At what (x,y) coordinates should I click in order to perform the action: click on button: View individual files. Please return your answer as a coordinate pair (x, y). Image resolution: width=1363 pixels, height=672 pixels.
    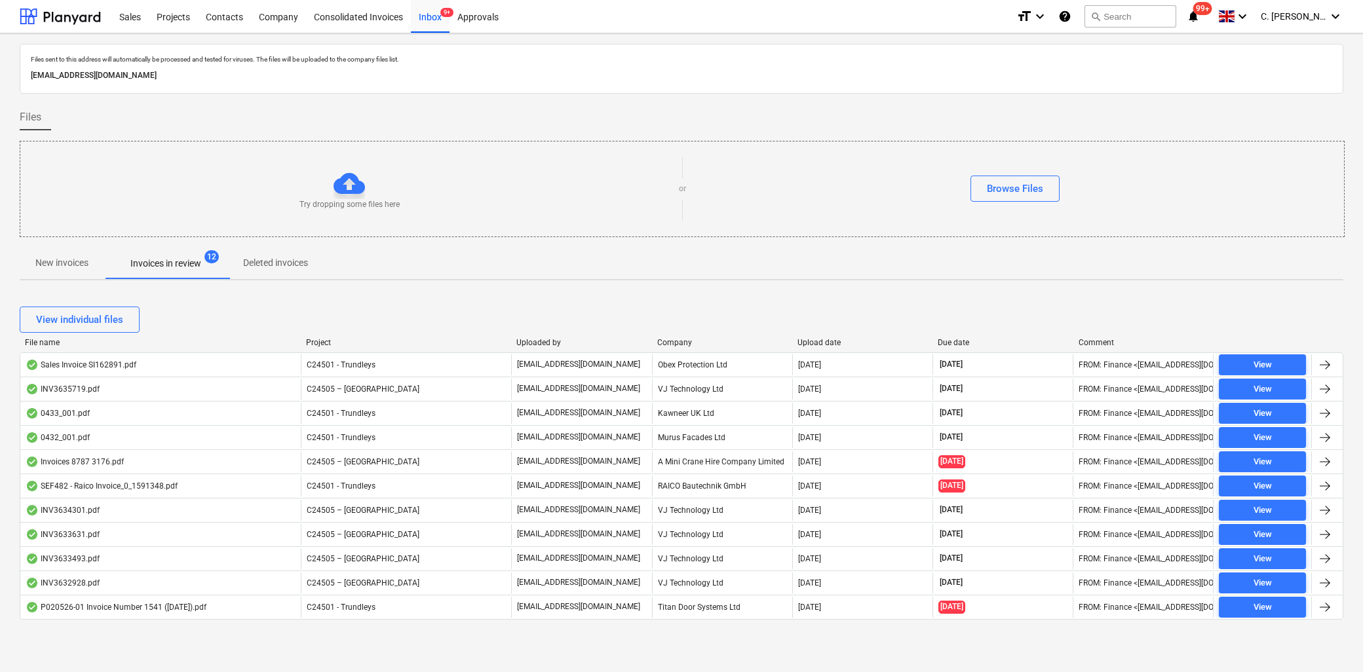
    Looking at the image, I should click on (79, 320).